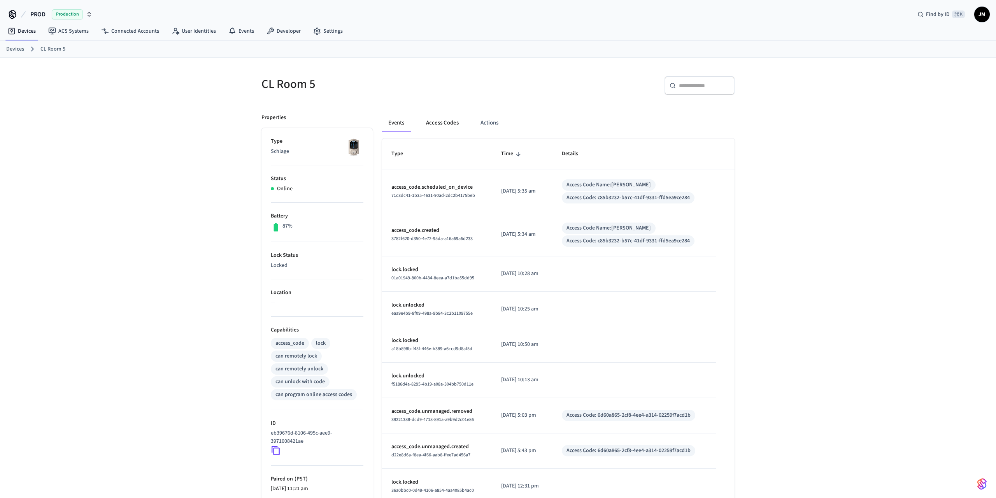  Describe the element at coordinates (442, 123) in the screenshot. I see `button: Access Codes` at that location.